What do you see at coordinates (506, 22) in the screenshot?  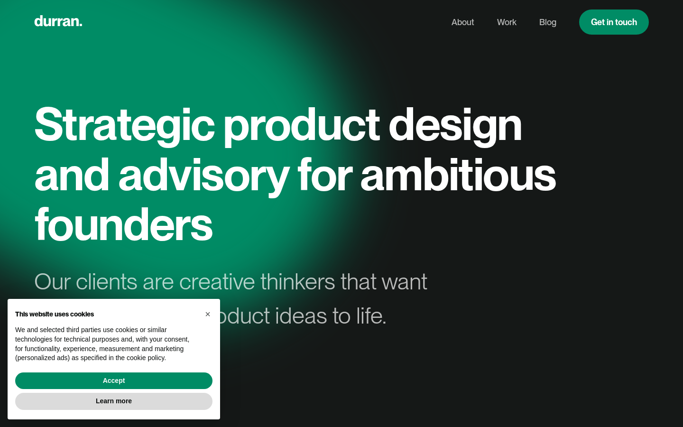 I see `a: Work` at bounding box center [506, 22].